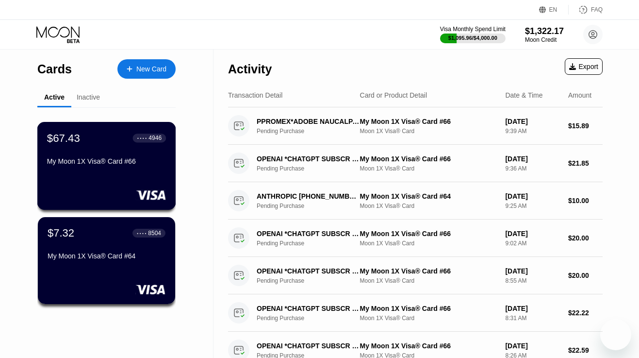 The image size is (639, 358). Describe the element at coordinates (585, 126) in the screenshot. I see `div: $15.89` at that location.